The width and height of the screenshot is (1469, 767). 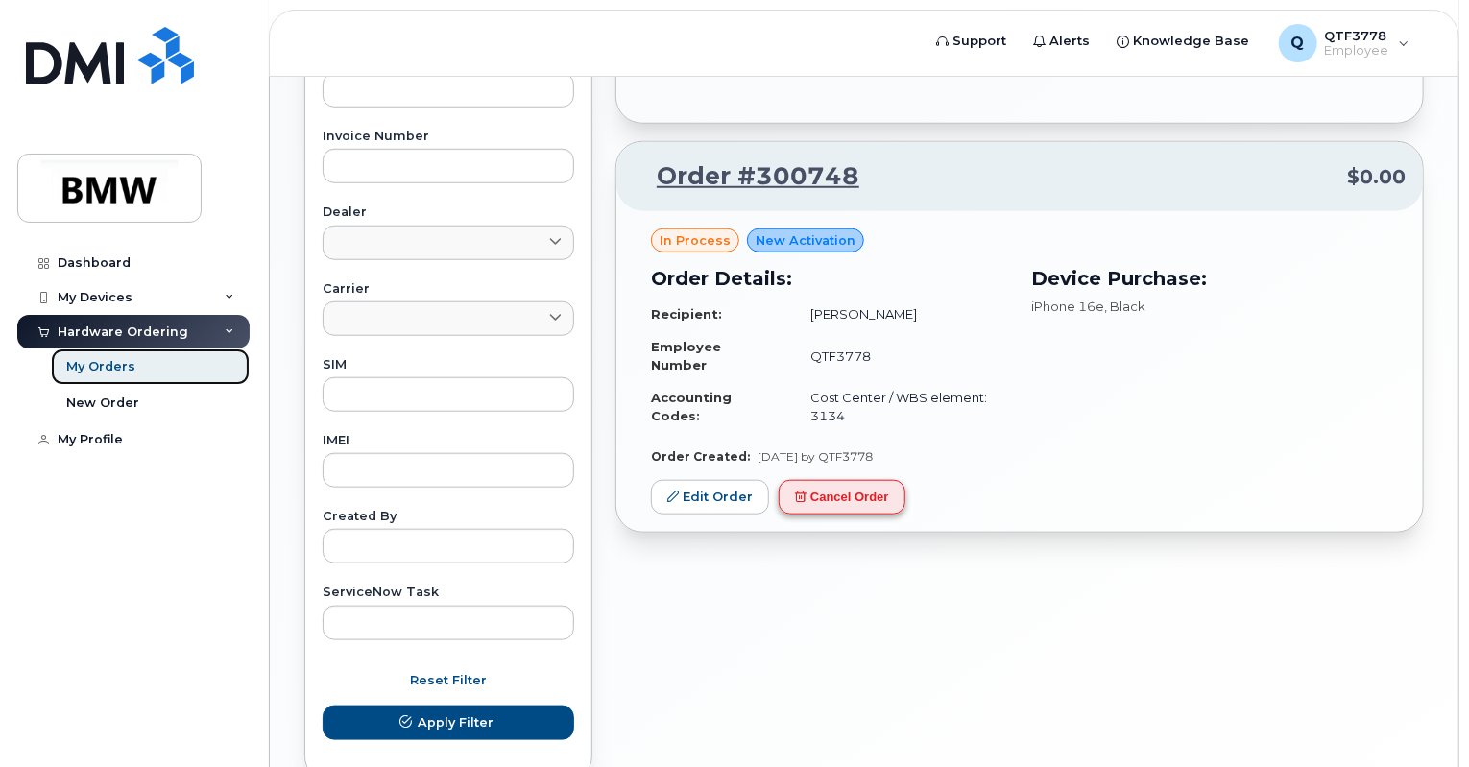 What do you see at coordinates (1210, 278) in the screenshot?
I see `h3: Device Purchase:` at bounding box center [1210, 278].